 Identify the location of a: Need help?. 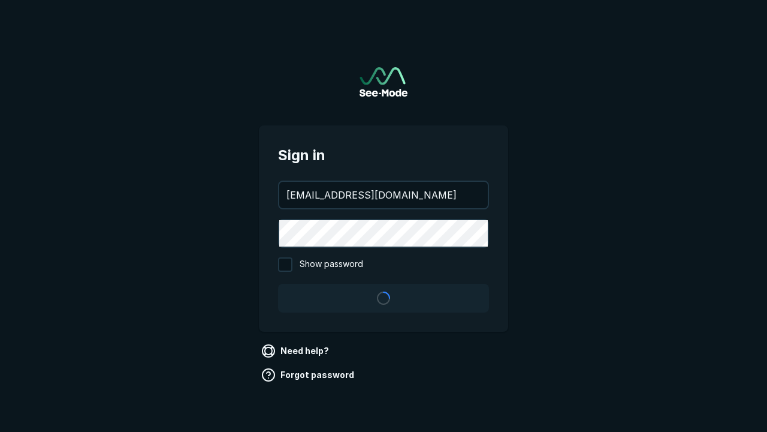
(296, 351).